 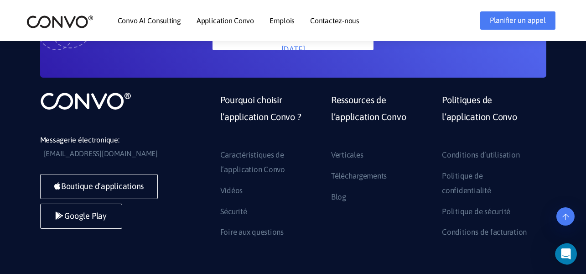 I want to click on a: Conditions d’utilisation, so click(x=481, y=155).